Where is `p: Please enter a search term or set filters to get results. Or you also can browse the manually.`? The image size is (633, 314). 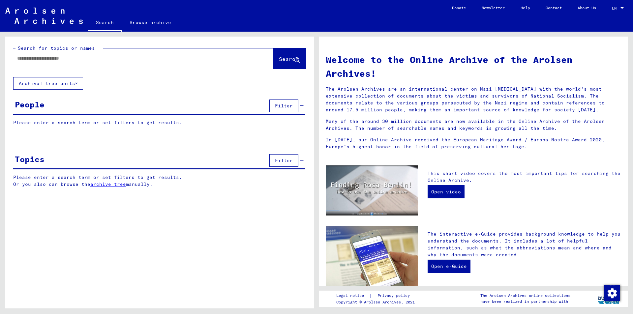
p: Please enter a search term or set filters to get results. Or you also can browse the manually. is located at coordinates (159, 181).